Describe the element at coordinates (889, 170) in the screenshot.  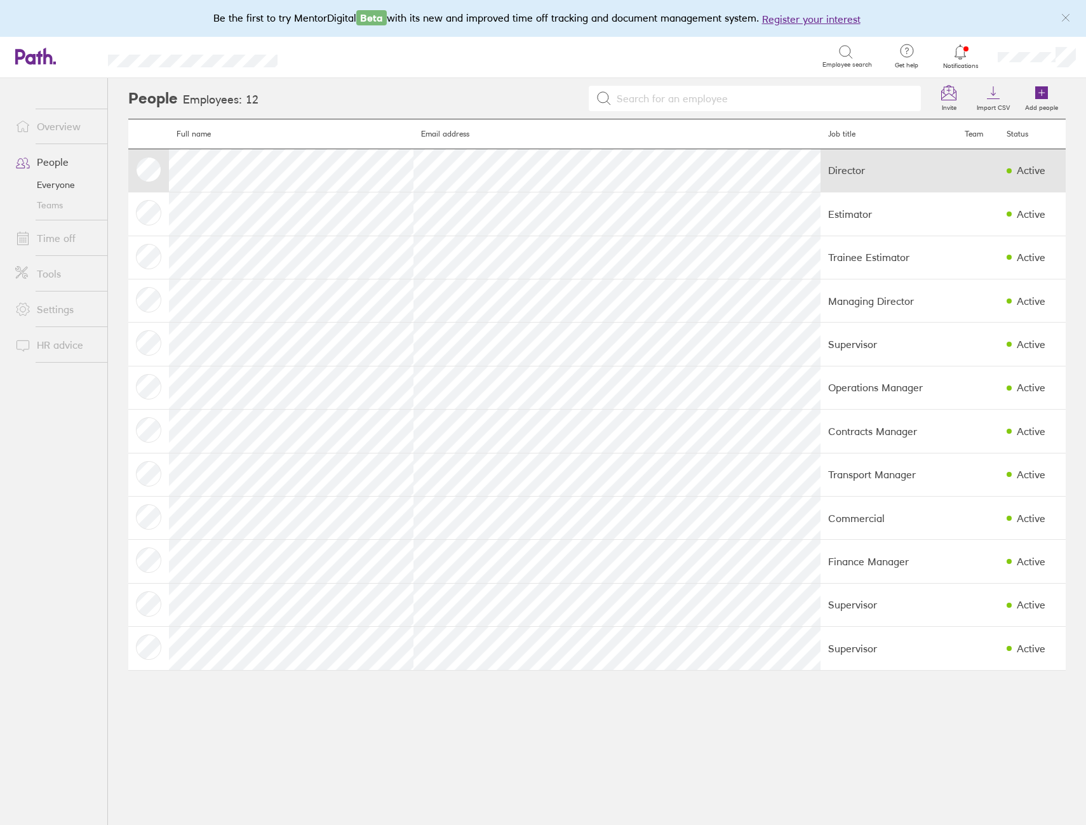
I see `td: Director` at that location.